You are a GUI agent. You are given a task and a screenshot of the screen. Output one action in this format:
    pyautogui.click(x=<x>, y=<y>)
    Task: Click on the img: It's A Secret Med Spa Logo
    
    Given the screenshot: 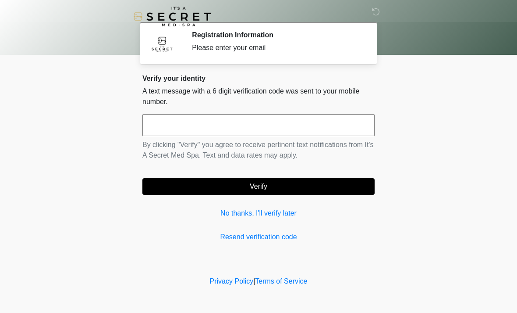 What is the action you would take?
    pyautogui.click(x=172, y=16)
    